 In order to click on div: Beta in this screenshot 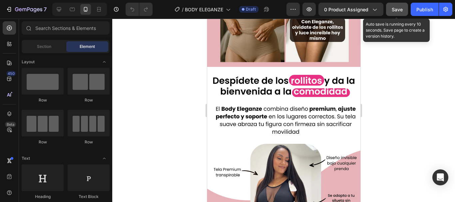, I will do `click(10, 125)`.